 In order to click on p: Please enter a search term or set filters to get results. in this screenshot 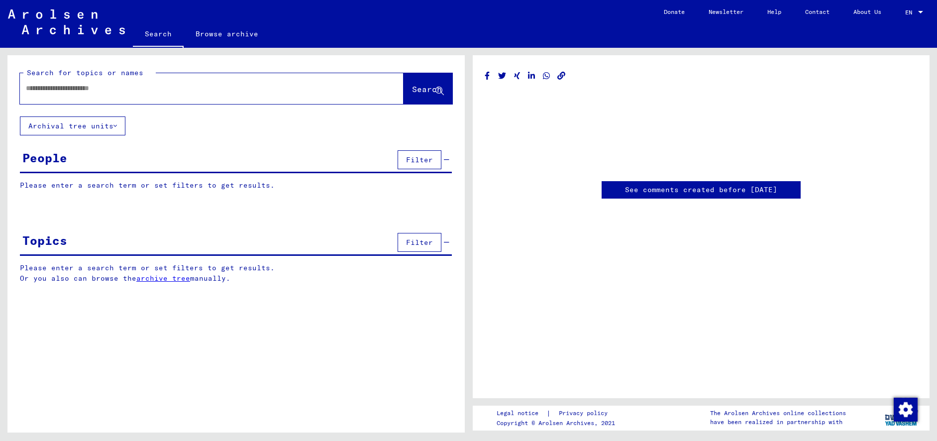, I will do `click(236, 185)`.